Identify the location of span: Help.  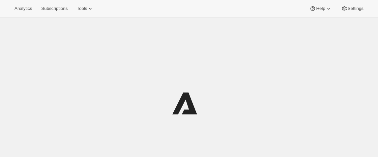
(320, 9).